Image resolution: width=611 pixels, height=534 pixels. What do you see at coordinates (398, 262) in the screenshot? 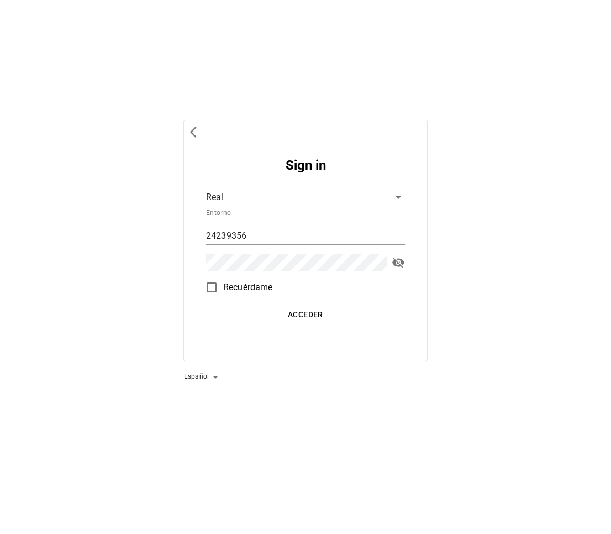
I see `button: toggle password visibility` at bounding box center [398, 262].